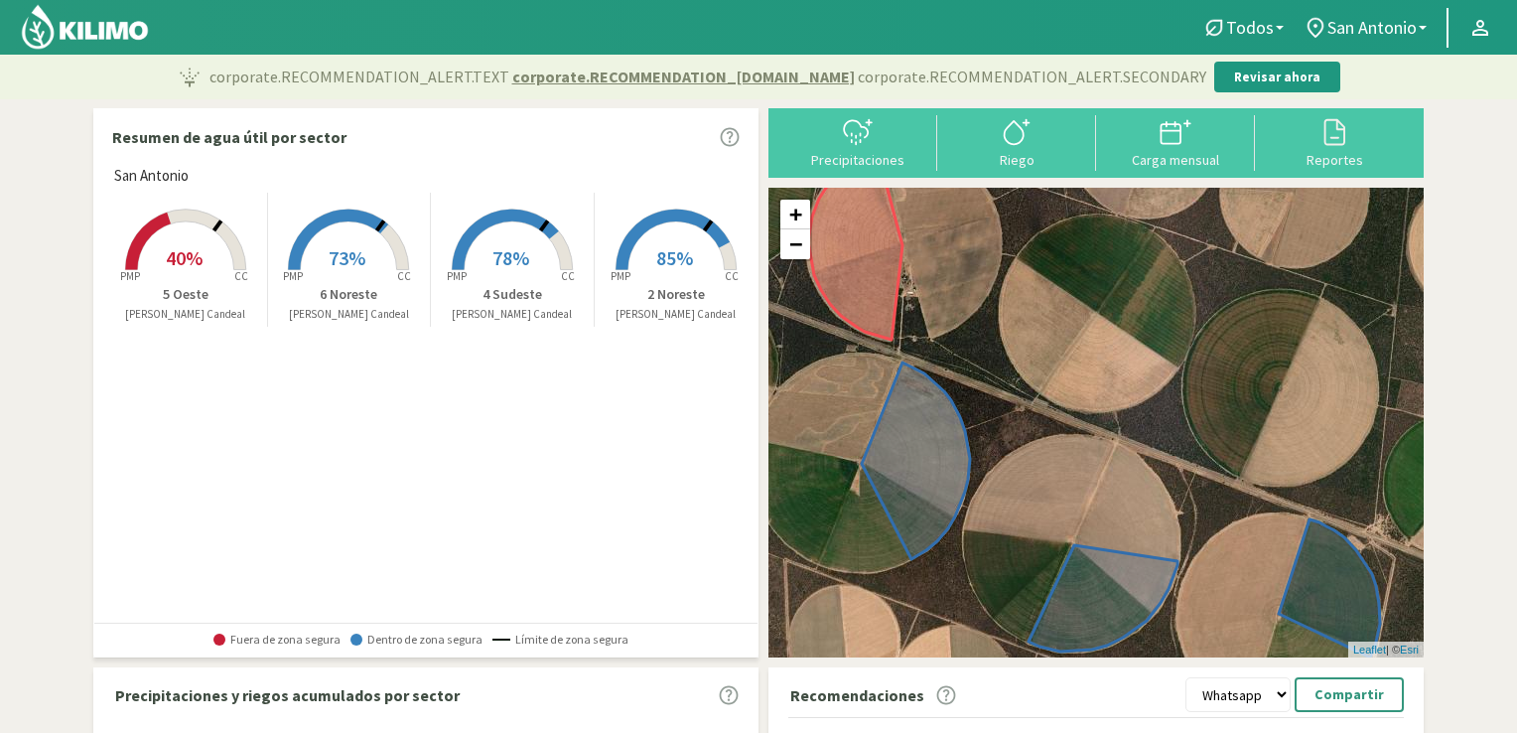 This screenshot has height=733, width=1517. Describe the element at coordinates (674, 257) in the screenshot. I see `span: 85%` at that location.